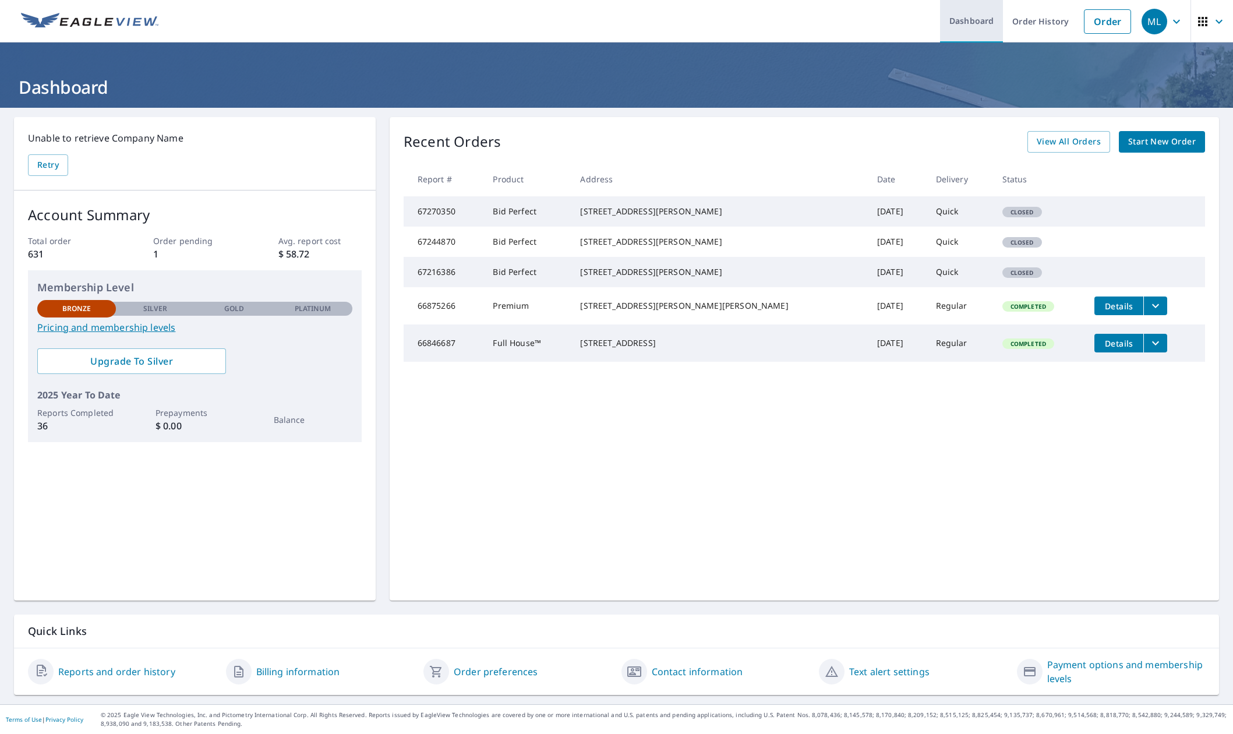 Image resolution: width=1233 pixels, height=734 pixels. What do you see at coordinates (719, 179) in the screenshot?
I see `th: Address` at bounding box center [719, 179].